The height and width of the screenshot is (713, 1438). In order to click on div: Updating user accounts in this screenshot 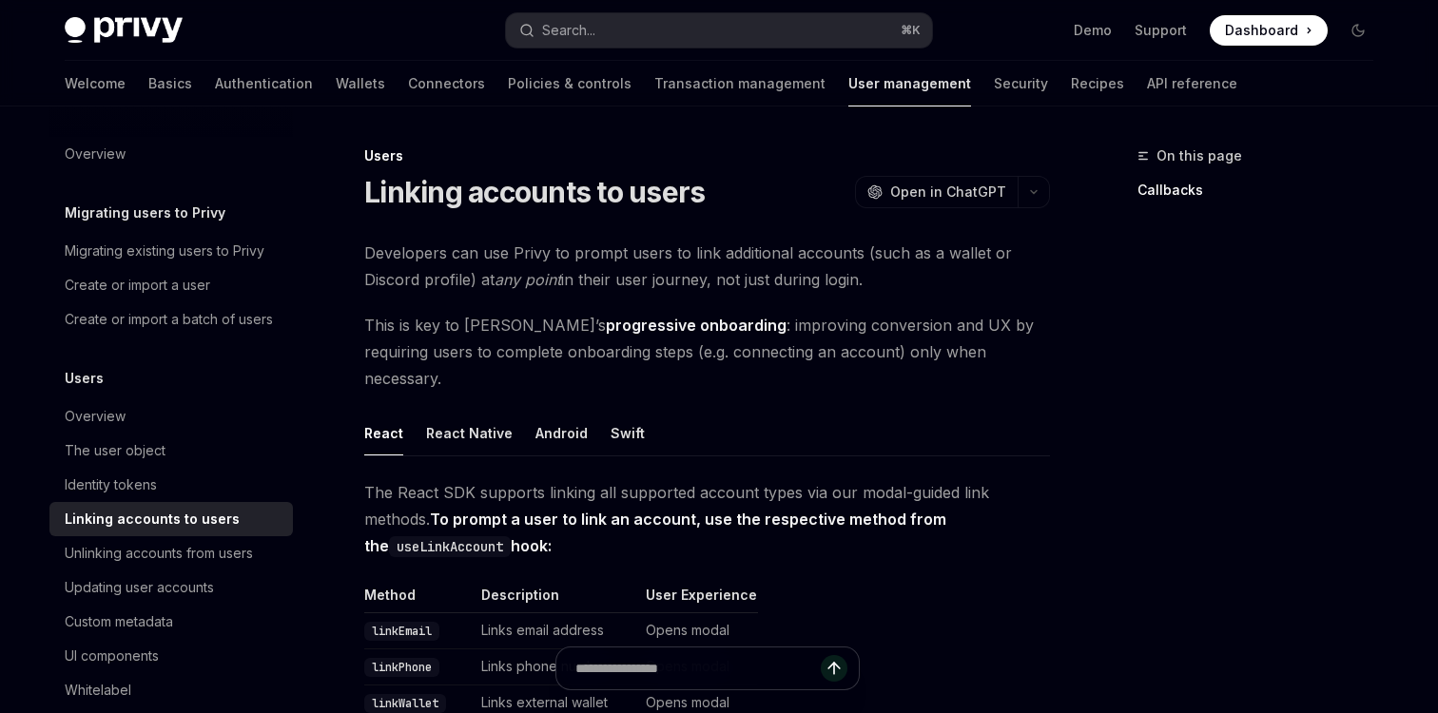, I will do `click(139, 588)`.